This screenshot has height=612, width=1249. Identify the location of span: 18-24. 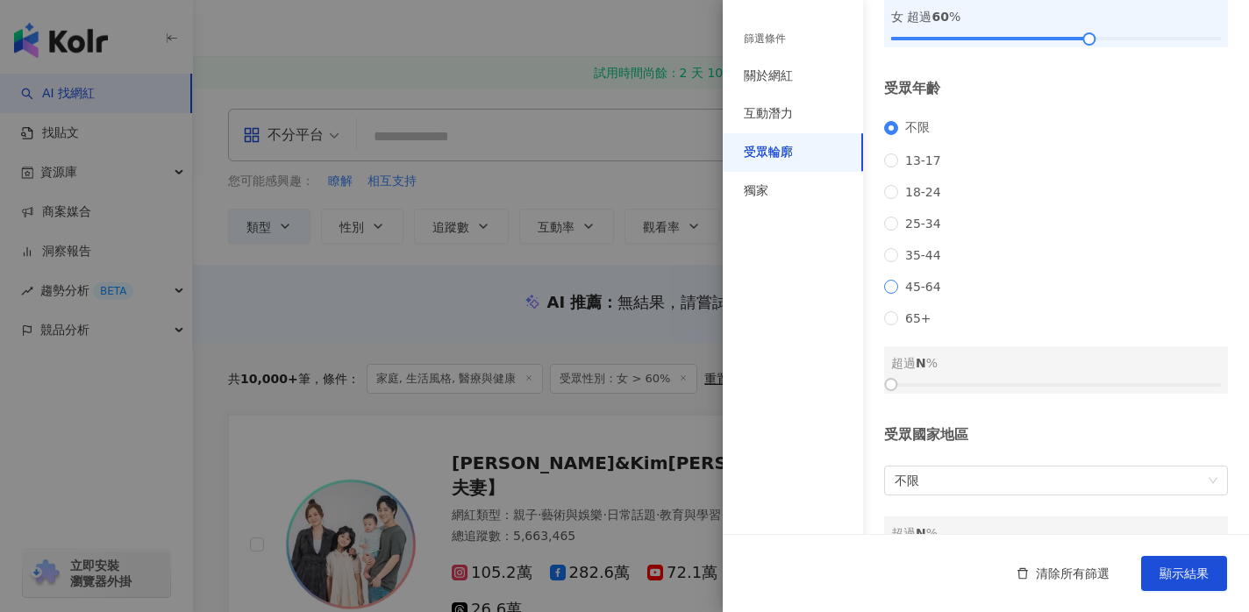
(922, 192).